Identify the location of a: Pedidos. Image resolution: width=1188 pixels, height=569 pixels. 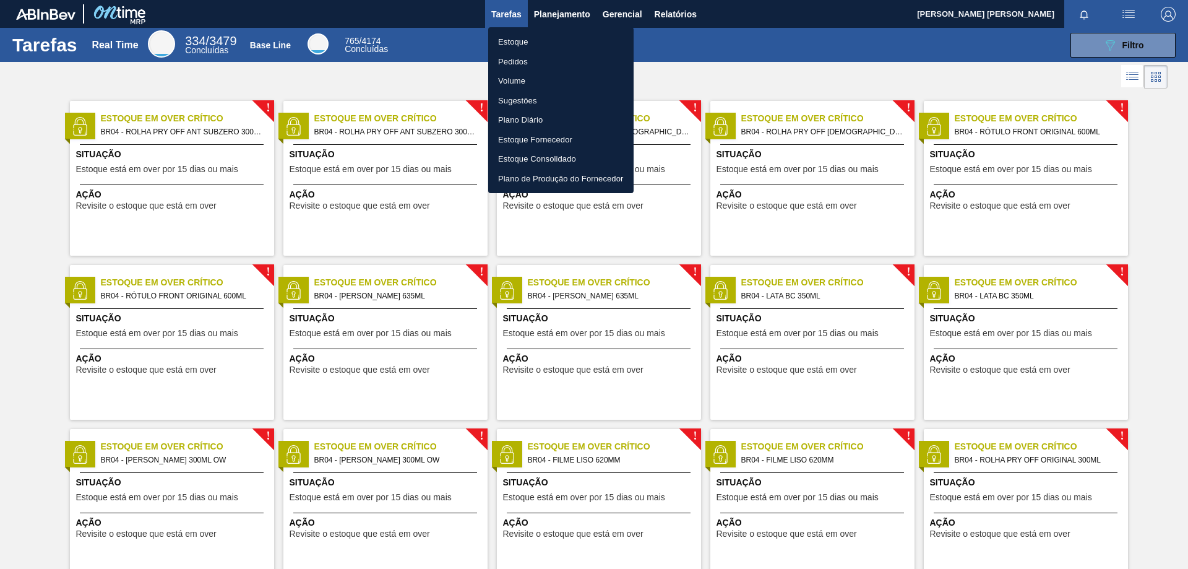
(561, 62).